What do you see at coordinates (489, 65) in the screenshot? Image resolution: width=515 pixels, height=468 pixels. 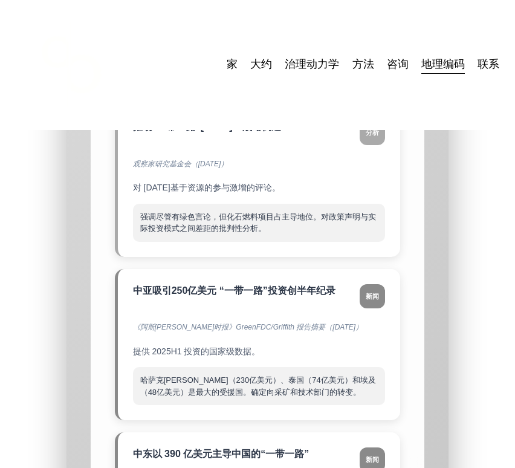 I see `span: 联系` at bounding box center [489, 65].